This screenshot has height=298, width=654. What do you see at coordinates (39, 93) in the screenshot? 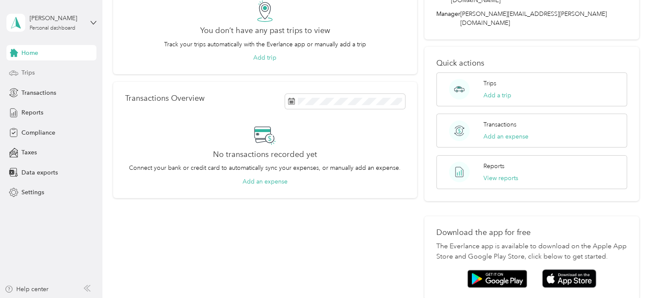
I see `span: Transactions` at bounding box center [39, 93].